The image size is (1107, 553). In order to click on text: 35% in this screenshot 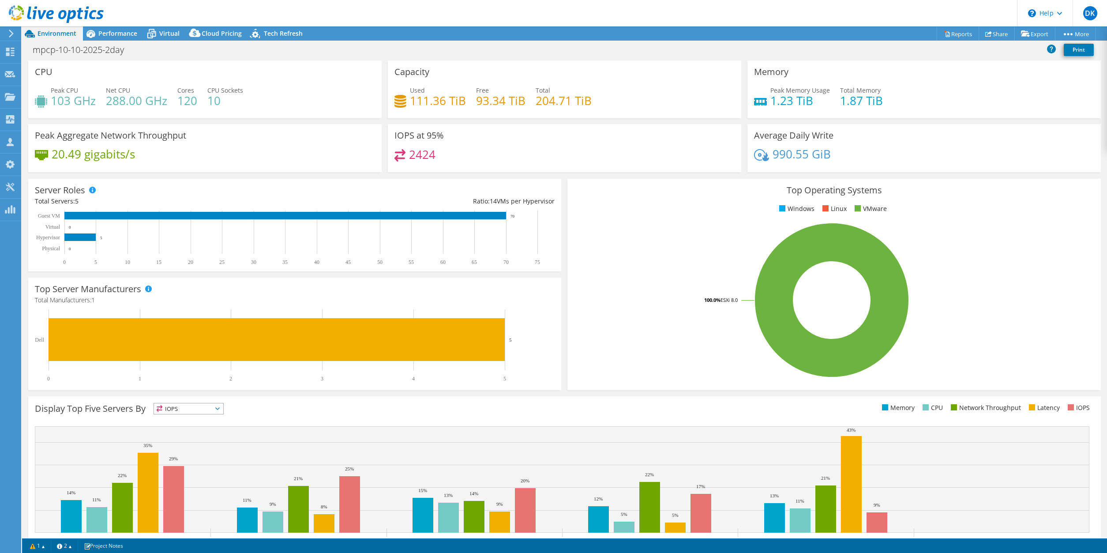, I will do `click(148, 445)`.